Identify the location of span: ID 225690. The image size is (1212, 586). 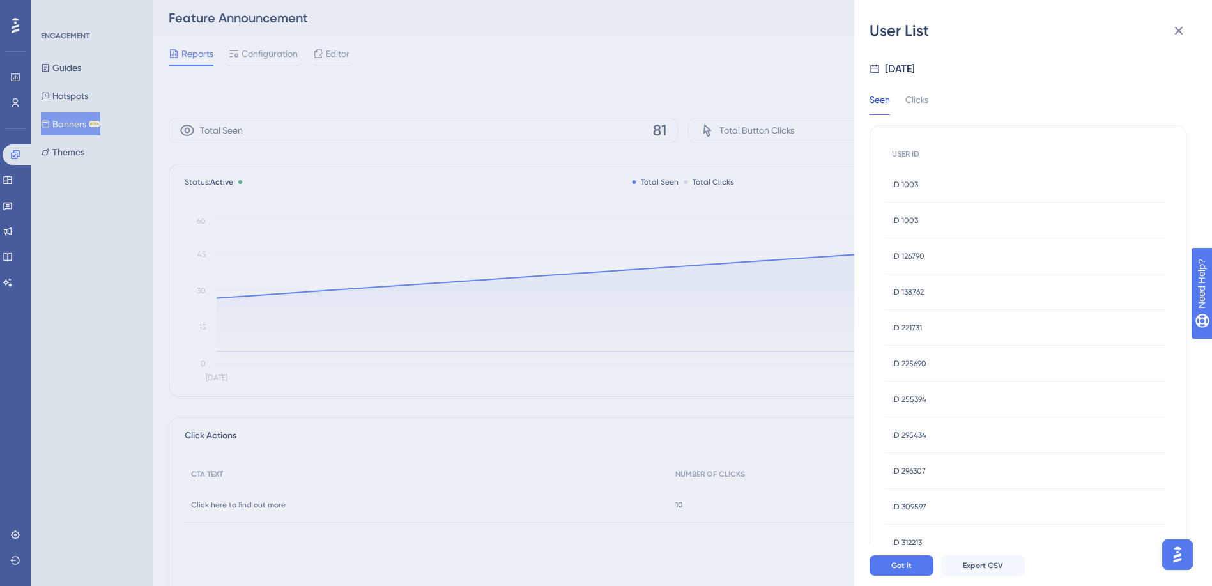
(909, 364).